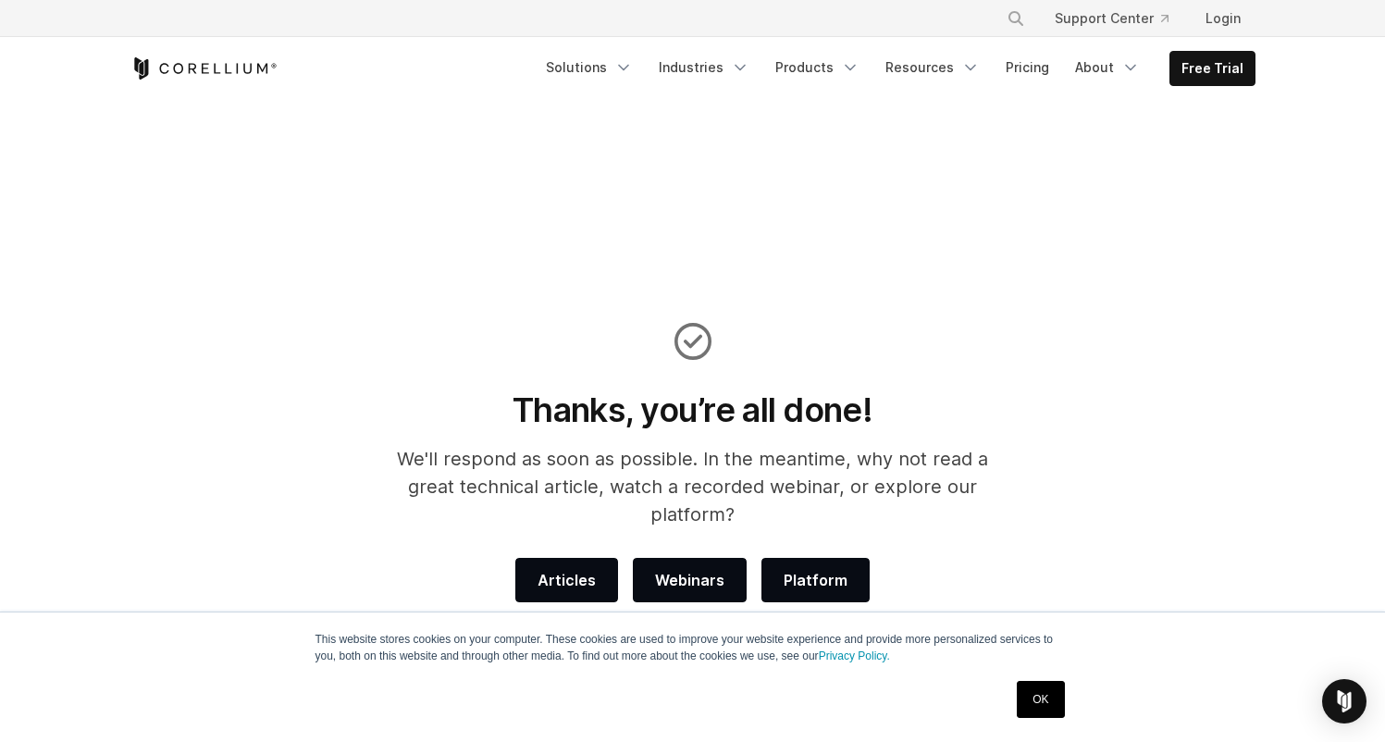  I want to click on a: About, so click(1107, 68).